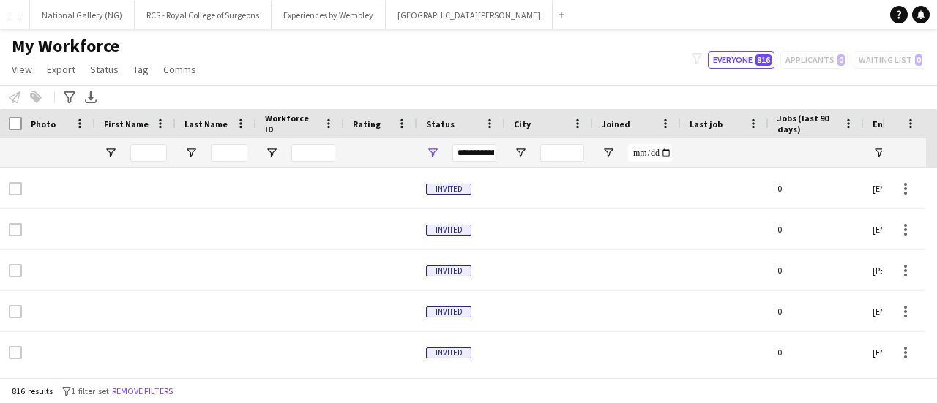 Image resolution: width=937 pixels, height=403 pixels. What do you see at coordinates (91, 97) in the screenshot?
I see `app-action-btn: Export XLSX` at bounding box center [91, 97].